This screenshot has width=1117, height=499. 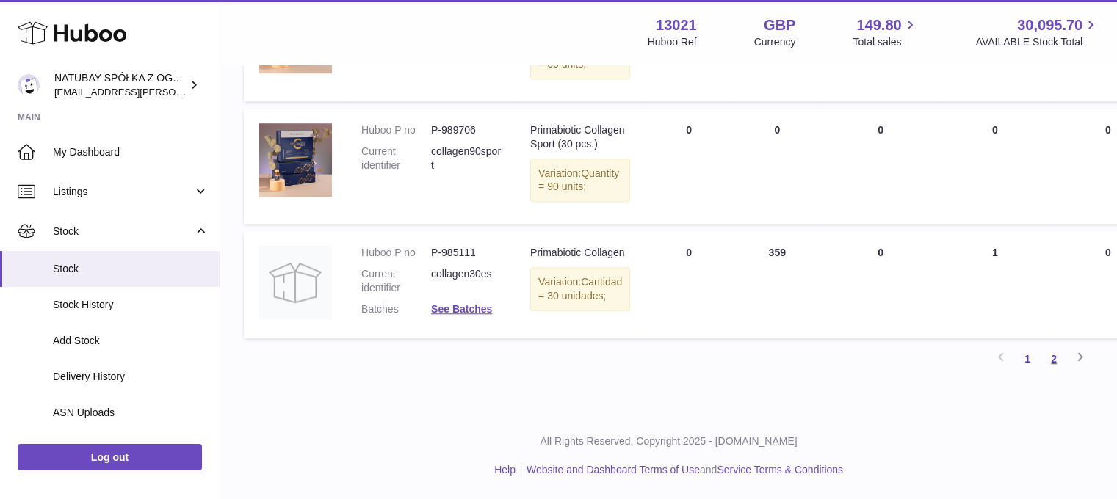 I want to click on li: and, so click(x=682, y=470).